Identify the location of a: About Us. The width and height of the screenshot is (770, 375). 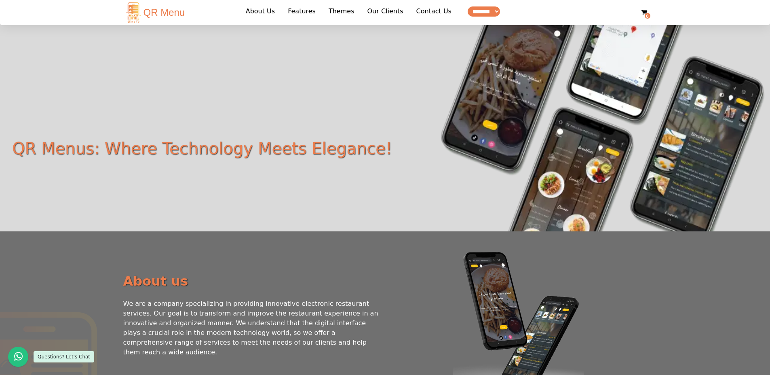
(260, 13).